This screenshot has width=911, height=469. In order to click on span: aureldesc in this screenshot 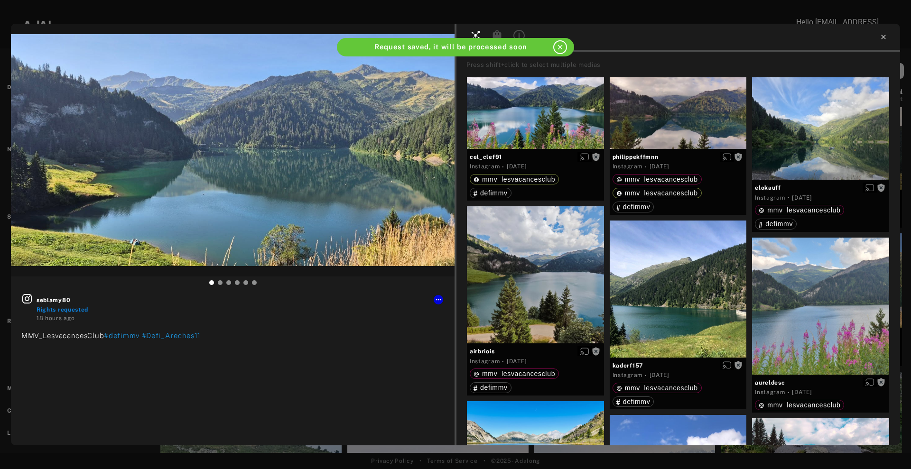, I will do `click(821, 383)`.